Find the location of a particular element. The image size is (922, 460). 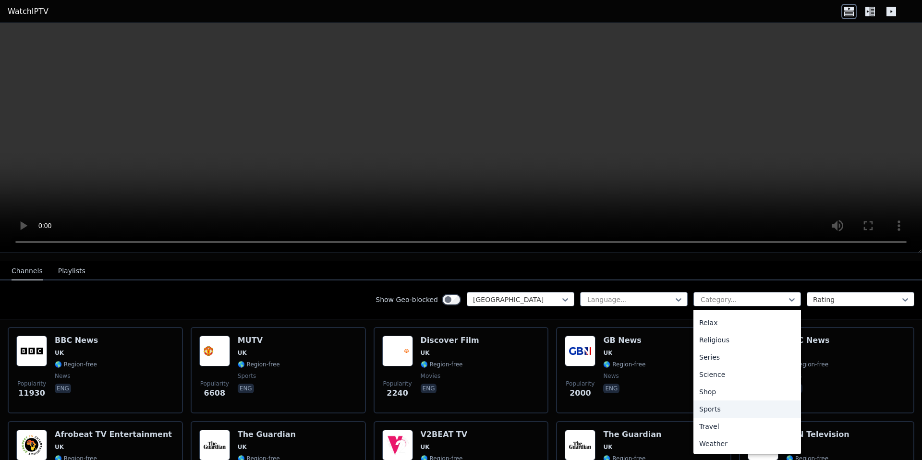

span: 11930 is located at coordinates (32, 393).